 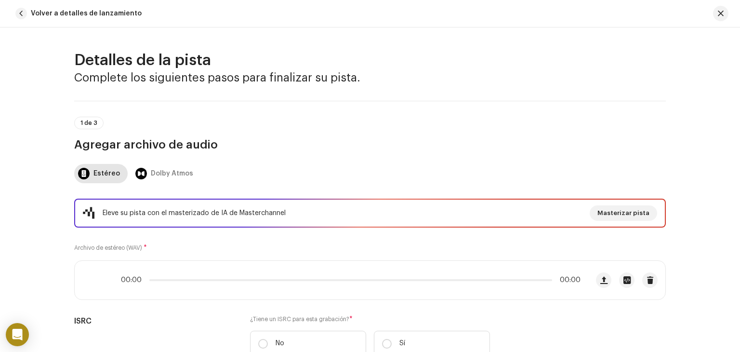 I want to click on span: Masterizar pista, so click(x=624, y=213).